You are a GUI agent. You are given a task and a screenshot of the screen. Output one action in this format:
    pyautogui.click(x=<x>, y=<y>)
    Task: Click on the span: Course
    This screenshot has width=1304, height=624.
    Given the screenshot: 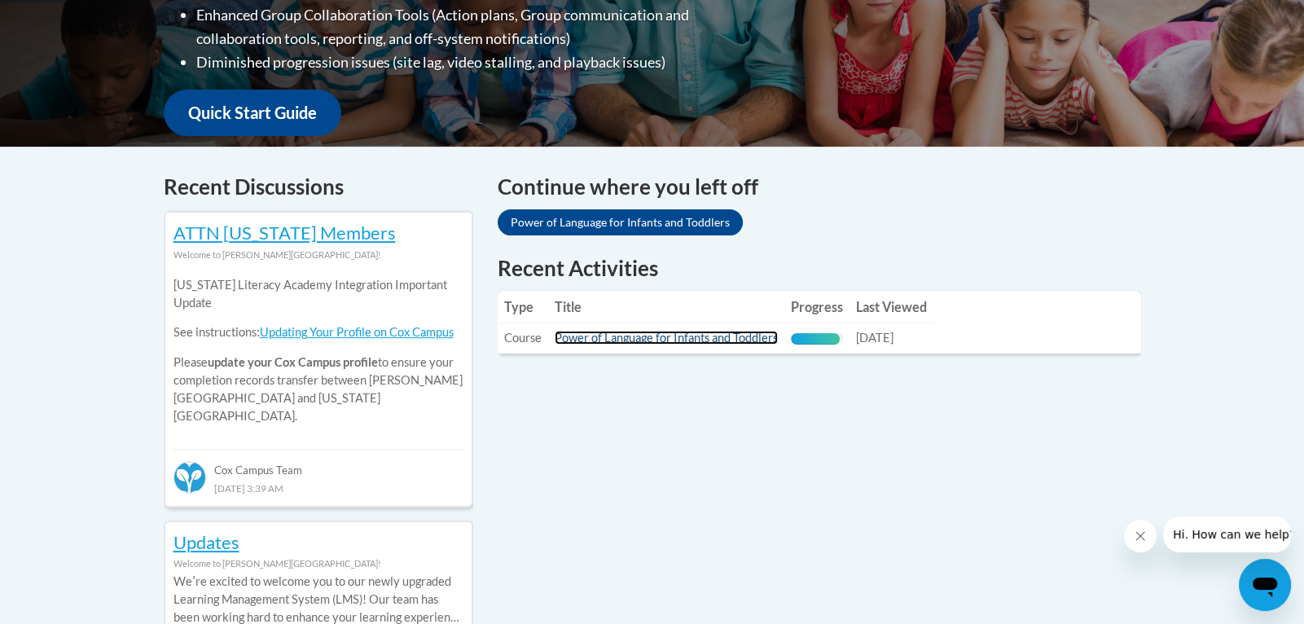 What is the action you would take?
    pyautogui.click(x=523, y=337)
    